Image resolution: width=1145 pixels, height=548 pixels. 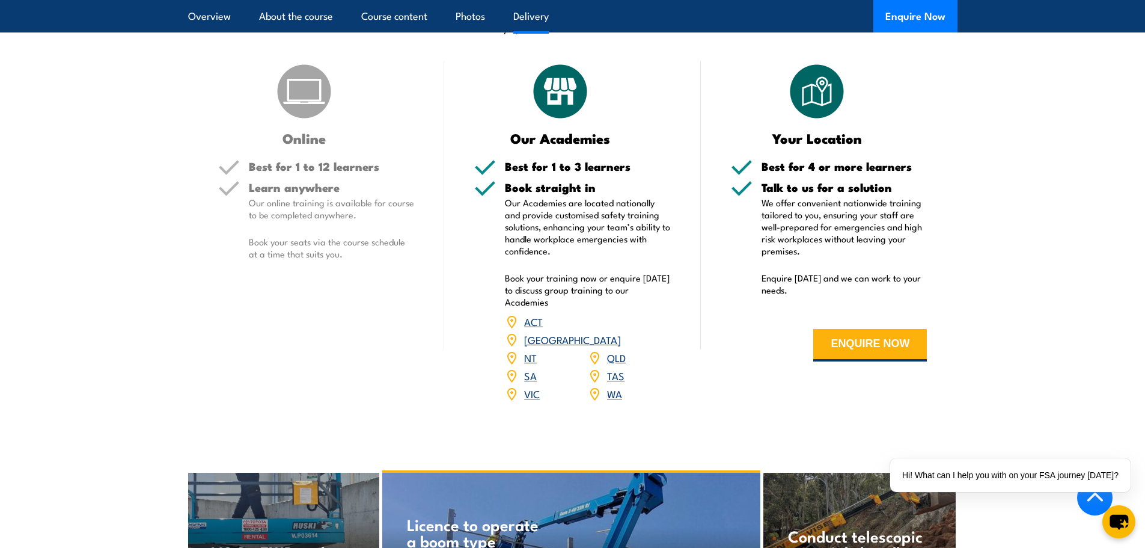 I want to click on h3: Our Academies, so click(x=560, y=138).